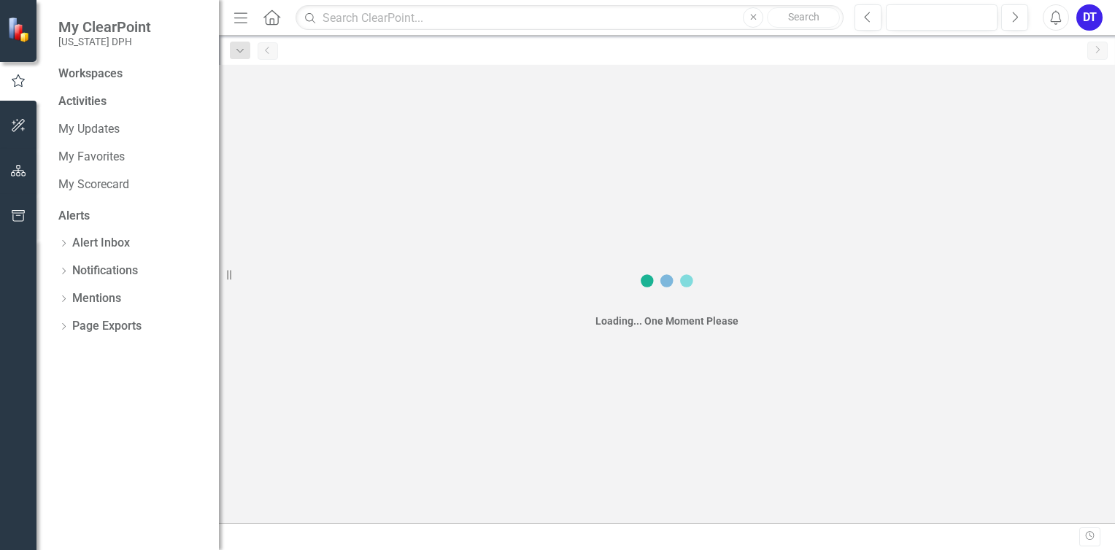 This screenshot has height=550, width=1115. Describe the element at coordinates (90, 74) in the screenshot. I see `div: Workspaces` at that location.